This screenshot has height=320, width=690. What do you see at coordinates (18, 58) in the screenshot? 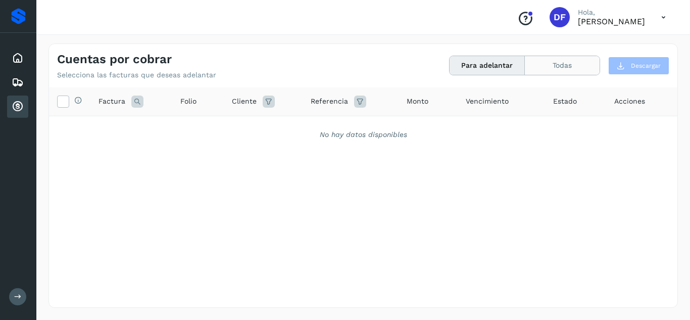
I see `div: Inicio` at bounding box center [18, 58].